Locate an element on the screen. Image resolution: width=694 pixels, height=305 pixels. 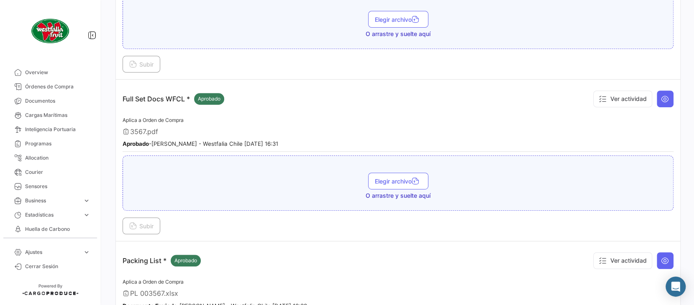
span: Cerrar Sesión is located at coordinates (58, 266).